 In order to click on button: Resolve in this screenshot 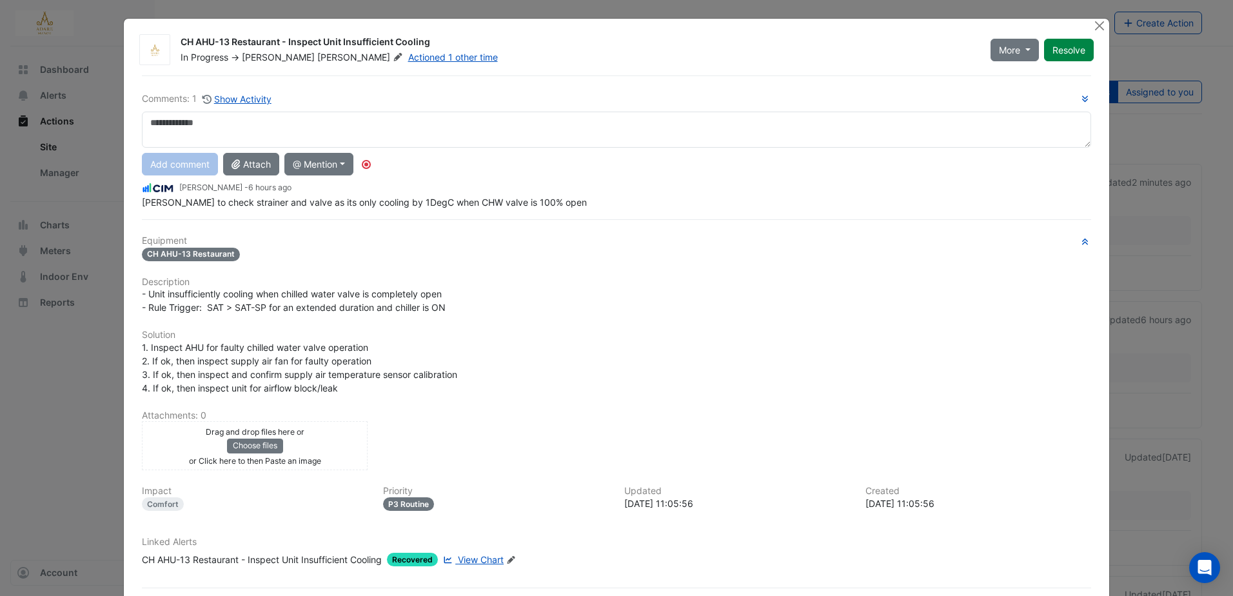, I will do `click(1068, 50)`.